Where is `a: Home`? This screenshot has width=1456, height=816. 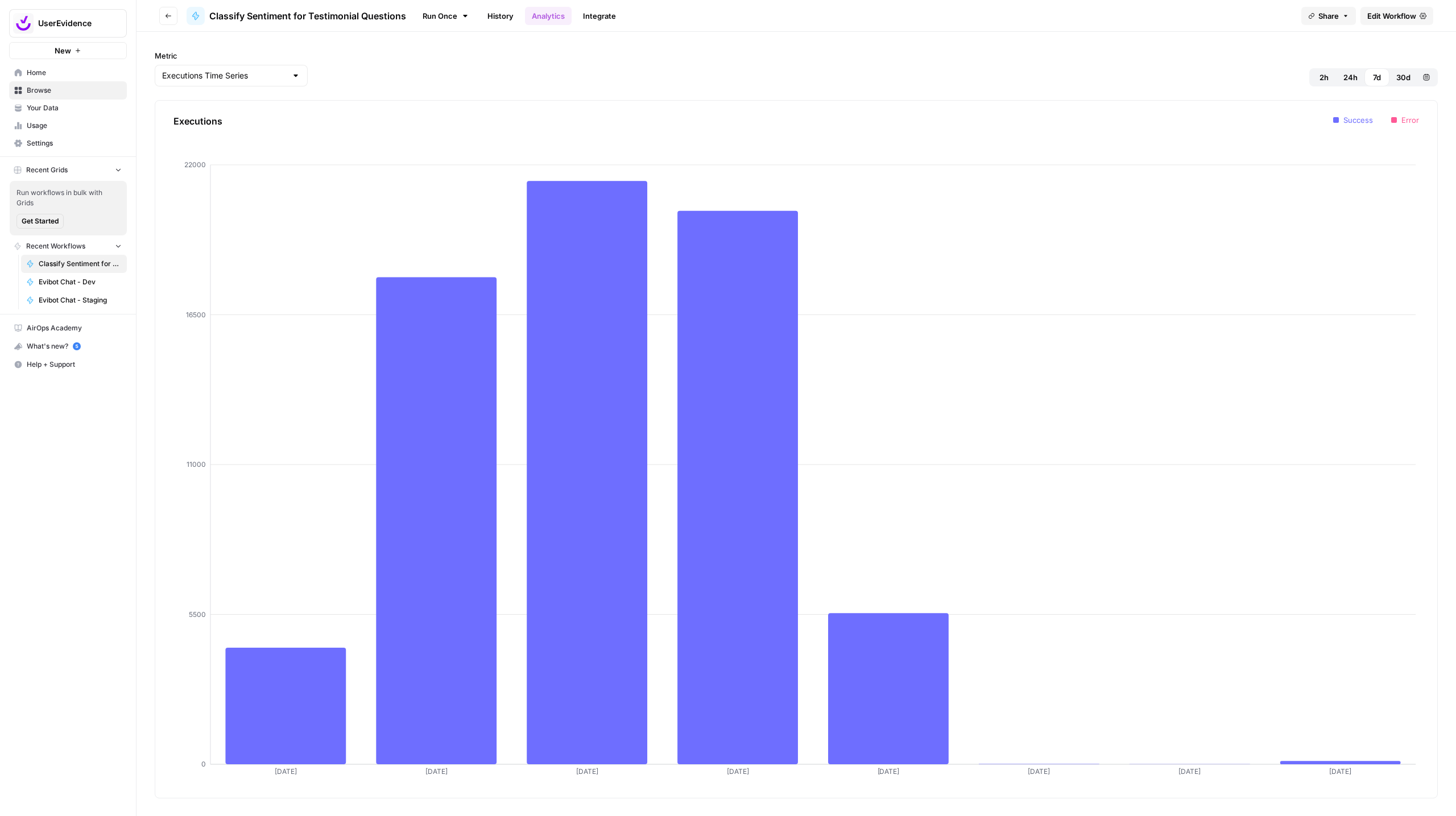
a: Home is located at coordinates (67, 73).